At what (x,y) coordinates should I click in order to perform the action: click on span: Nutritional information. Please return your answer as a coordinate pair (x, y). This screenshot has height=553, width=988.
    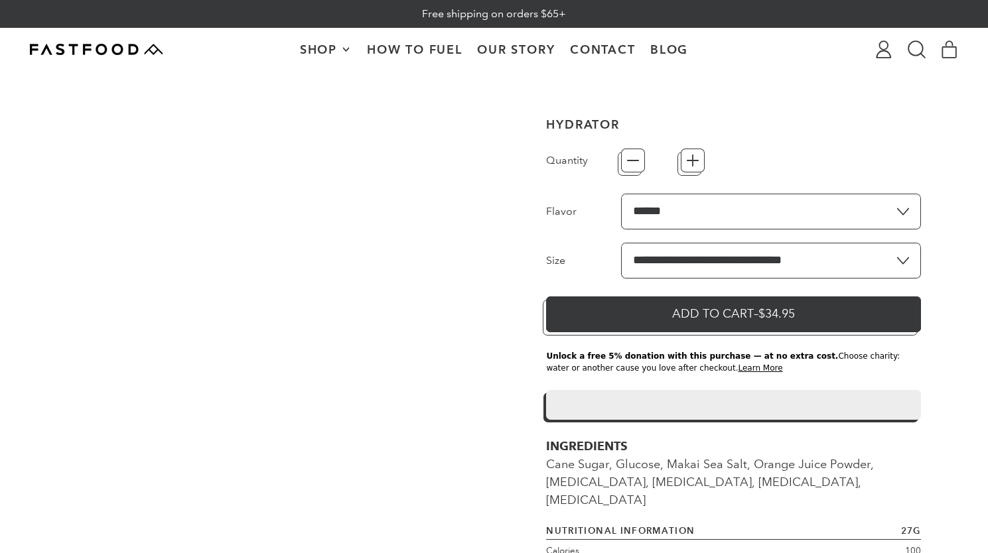
    Looking at the image, I should click on (620, 532).